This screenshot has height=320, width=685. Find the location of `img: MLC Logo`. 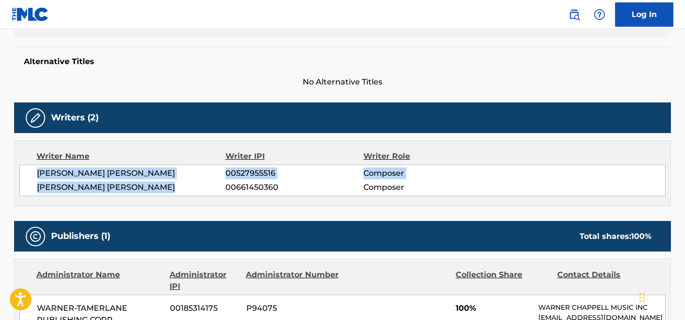

img: MLC Logo is located at coordinates (30, 14).